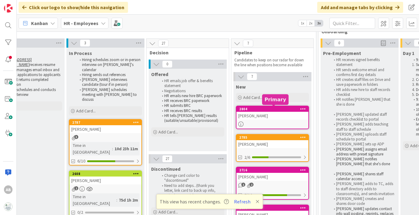 This screenshot has width=419, height=215. What do you see at coordinates (363, 82) in the screenshot?
I see `li: HR creates staff files on Drive and save paperwork in folders` at bounding box center [363, 82].